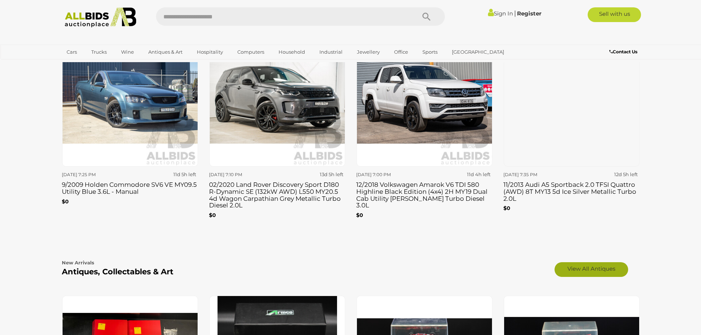 This screenshot has width=701, height=335. Describe the element at coordinates (99, 52) in the screenshot. I see `a: Trucks` at that location.